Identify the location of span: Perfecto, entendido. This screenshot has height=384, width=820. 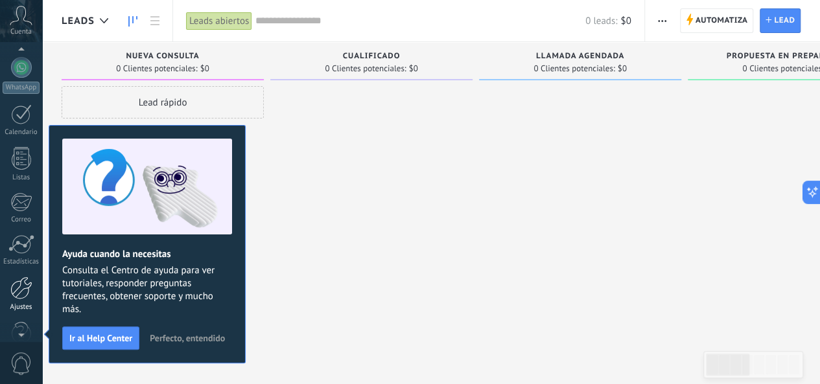
(187, 338).